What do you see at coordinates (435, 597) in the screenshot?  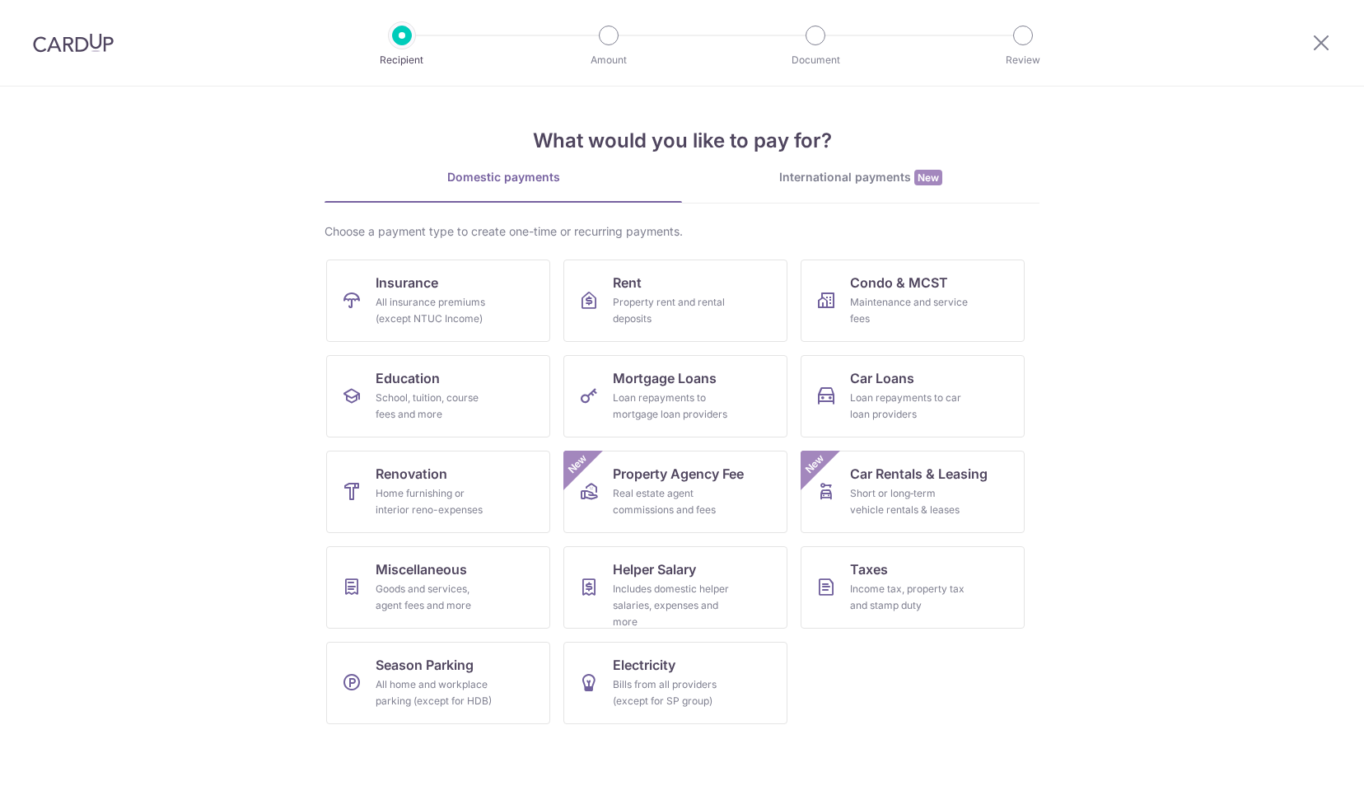 I see `div: Goods and services, agent fees and more` at bounding box center [435, 597].